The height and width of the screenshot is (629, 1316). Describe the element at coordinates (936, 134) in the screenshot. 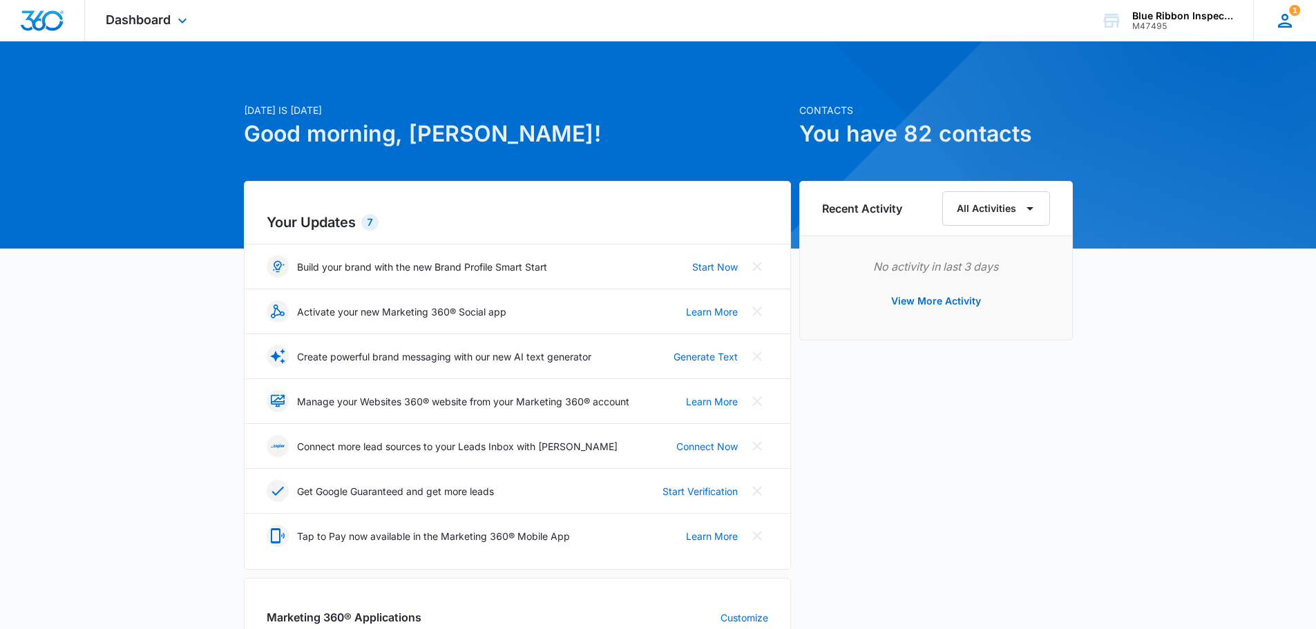

I see `h1: You have 82 contacts` at that location.